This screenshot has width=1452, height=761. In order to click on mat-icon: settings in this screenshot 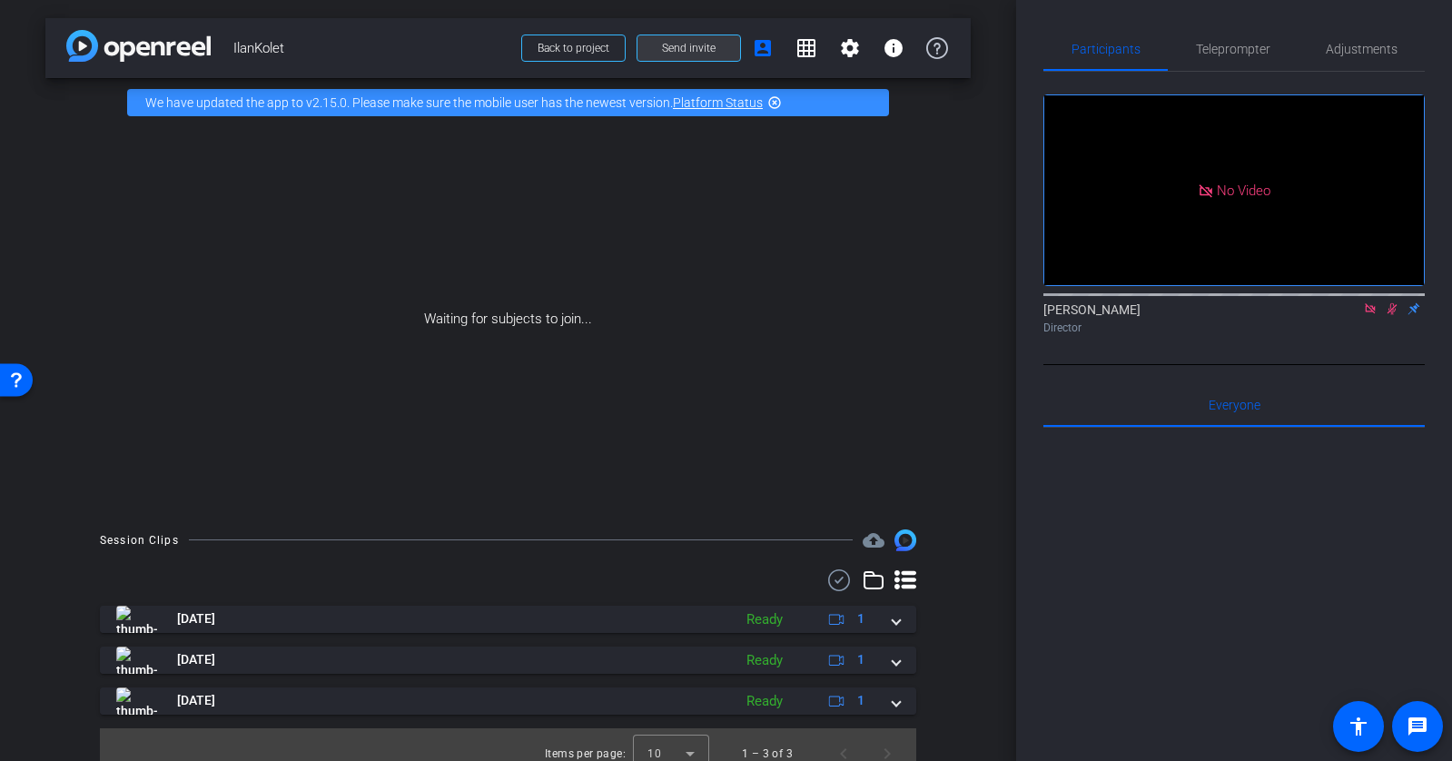, I will do `click(850, 48)`.